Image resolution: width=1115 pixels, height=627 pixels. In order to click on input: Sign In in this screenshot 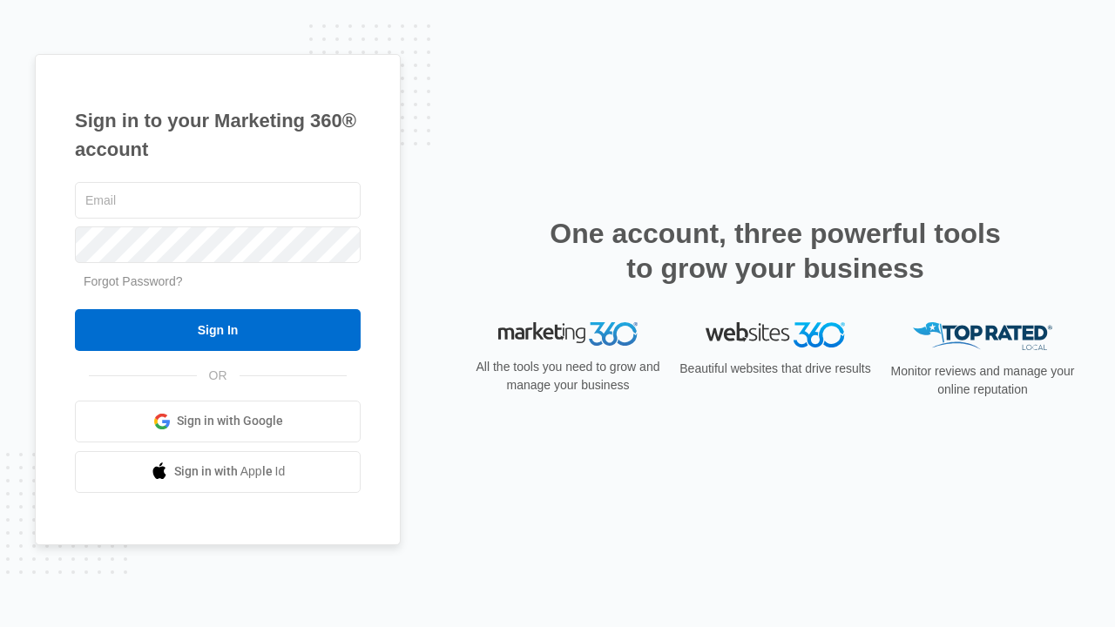, I will do `click(218, 330)`.